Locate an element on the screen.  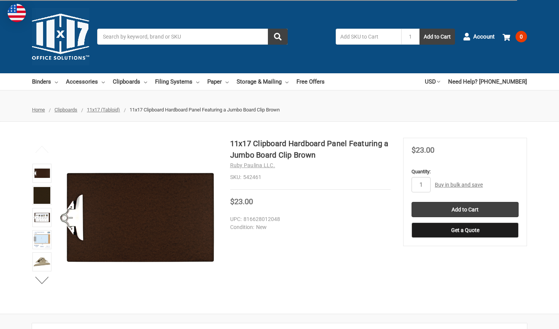
a: Buy in bulk and save is located at coordinates (459, 185).